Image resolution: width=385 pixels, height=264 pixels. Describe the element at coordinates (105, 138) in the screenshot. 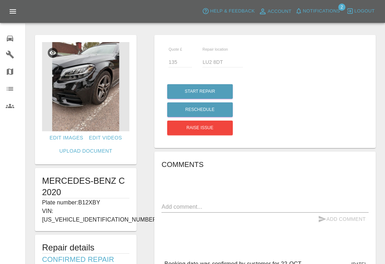

I see `a: Edit Videos` at that location.